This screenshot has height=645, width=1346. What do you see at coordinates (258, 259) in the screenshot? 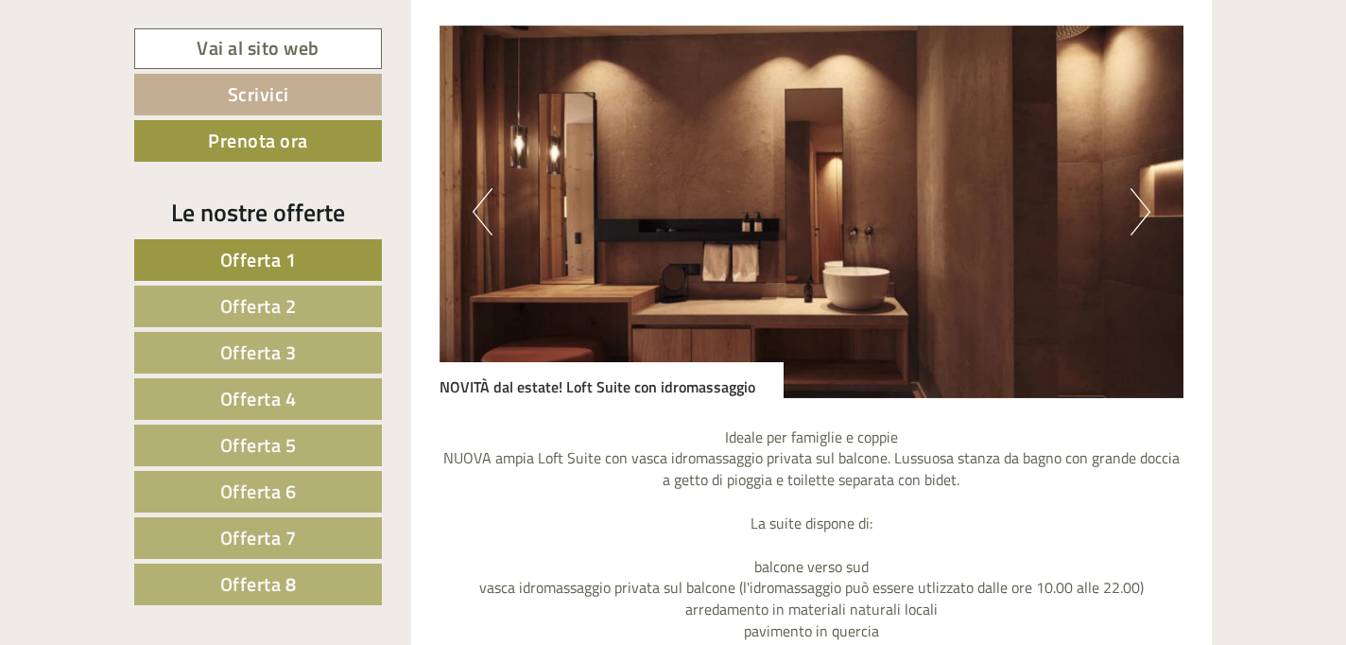
I see `span: Offerta 1` at bounding box center [258, 259].